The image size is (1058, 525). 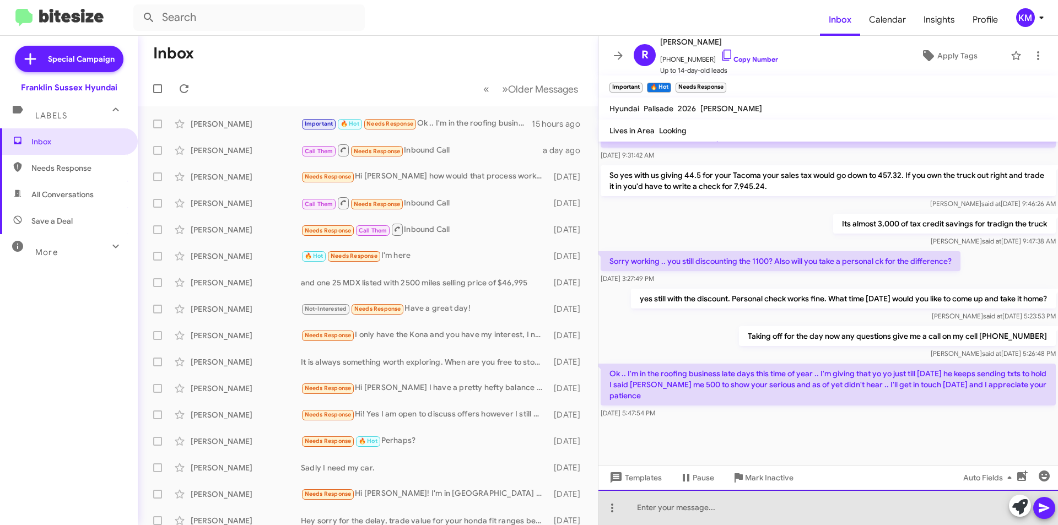 I want to click on span: R, so click(x=645, y=55).